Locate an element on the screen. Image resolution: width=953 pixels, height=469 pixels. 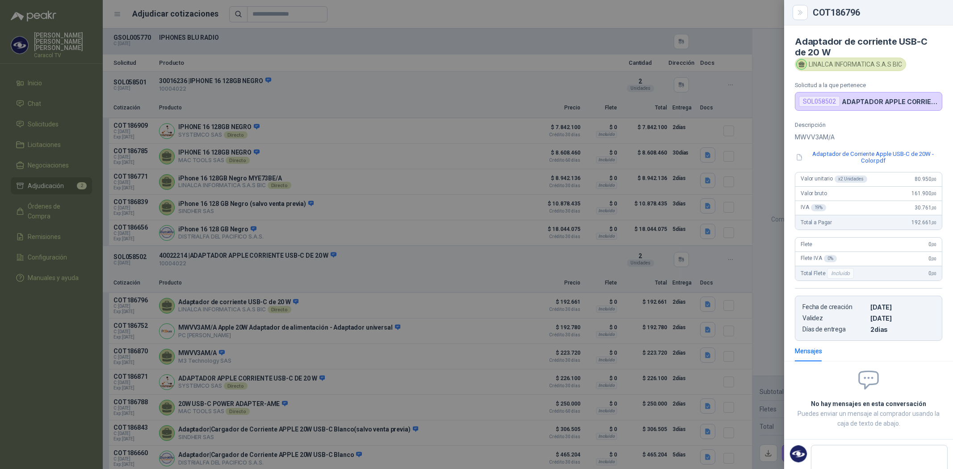
div: SOL058502 is located at coordinates (819, 101).